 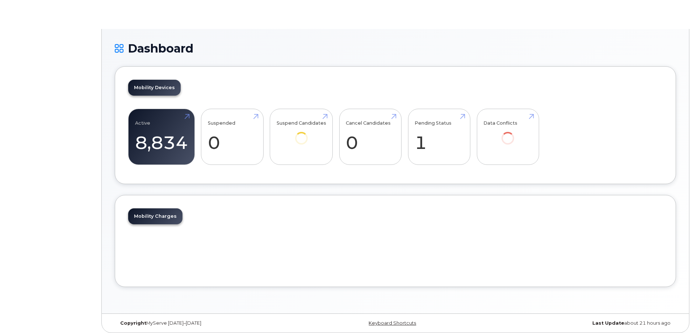 I want to click on strong: Last Update, so click(x=609, y=323).